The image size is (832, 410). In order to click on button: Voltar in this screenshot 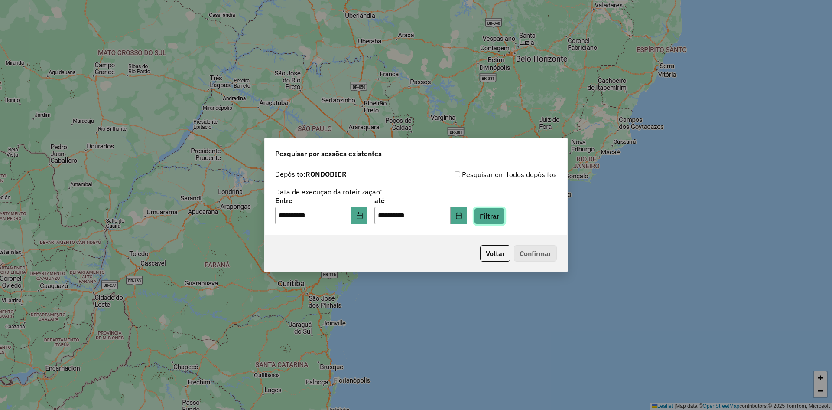, I will do `click(495, 253)`.